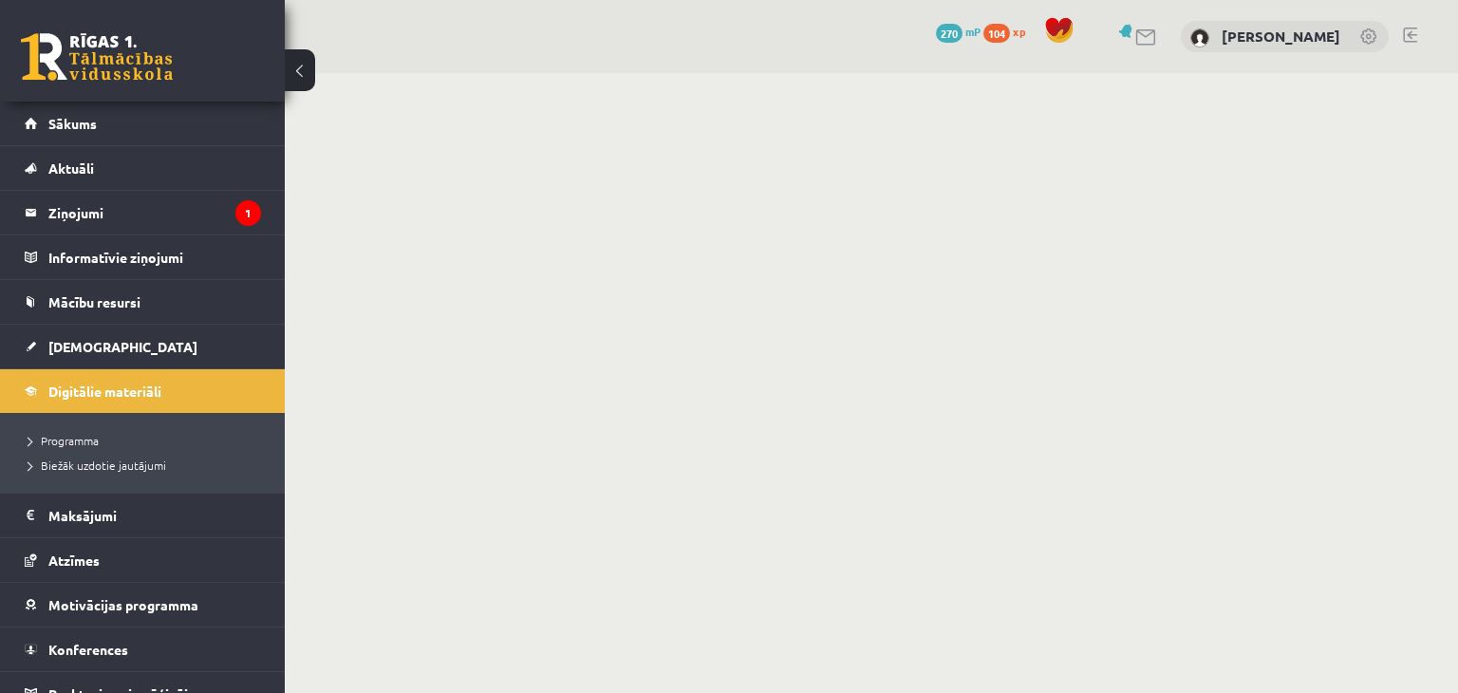  Describe the element at coordinates (142, 391) in the screenshot. I see `a: Digitālie materiāli` at that location.